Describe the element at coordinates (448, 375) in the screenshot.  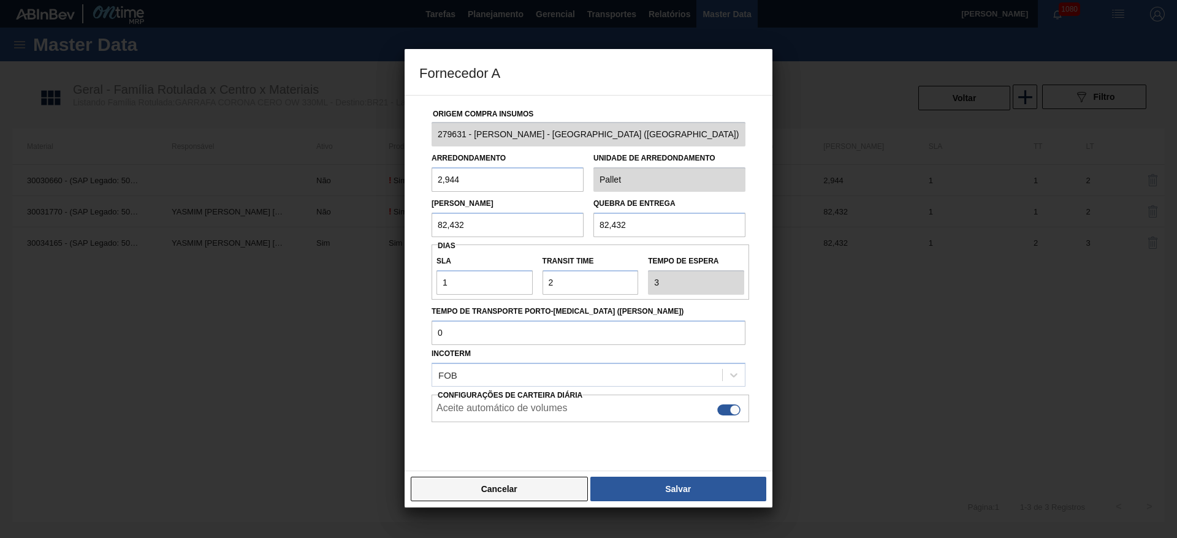
I see `div: FOB` at that location.